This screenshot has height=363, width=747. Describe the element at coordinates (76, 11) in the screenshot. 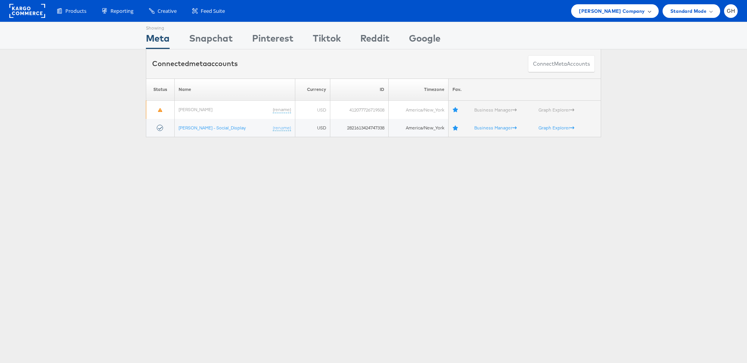

I see `span: Products` at that location.